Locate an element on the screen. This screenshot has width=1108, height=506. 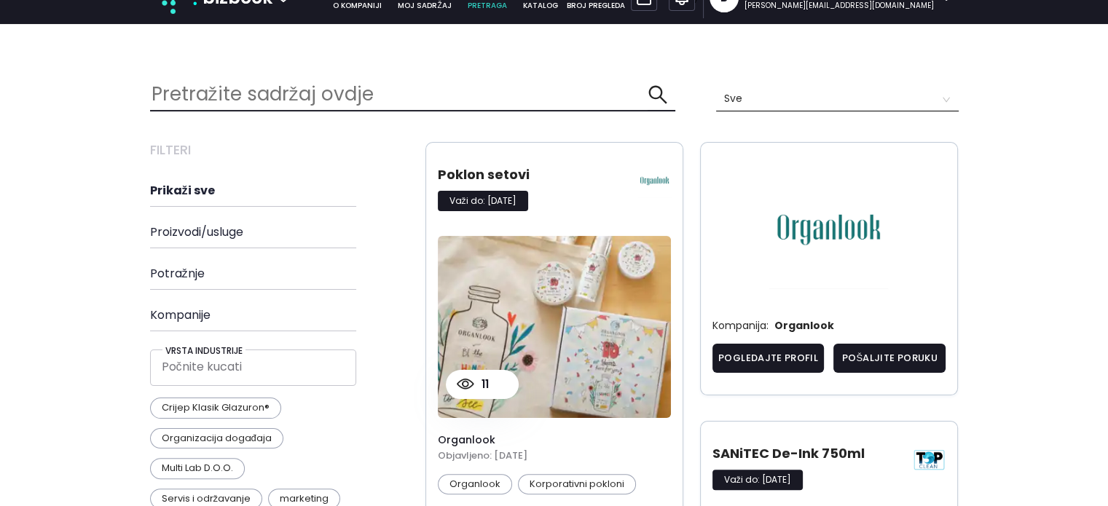
p: Multi Lab D.O.O. is located at coordinates (197, 468).